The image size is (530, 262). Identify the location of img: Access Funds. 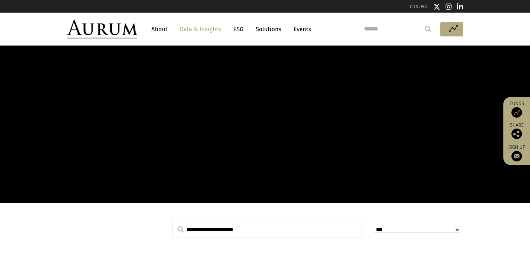
(517, 113).